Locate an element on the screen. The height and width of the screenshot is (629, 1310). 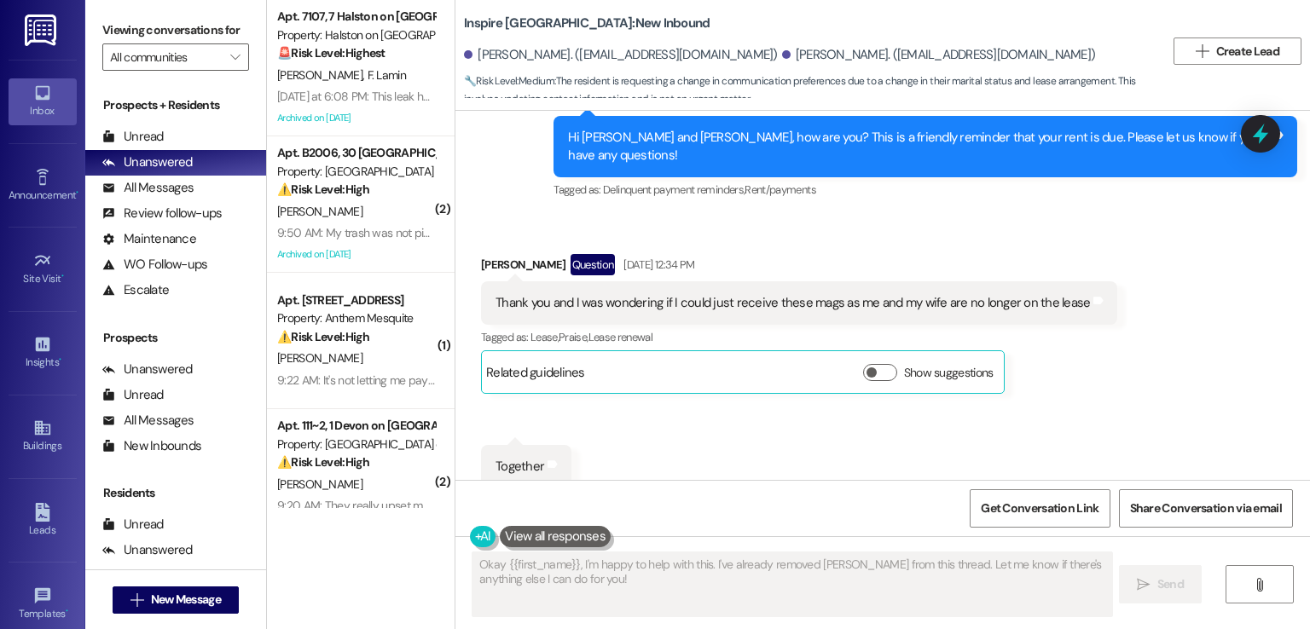
a: Templates • is located at coordinates (43, 605).